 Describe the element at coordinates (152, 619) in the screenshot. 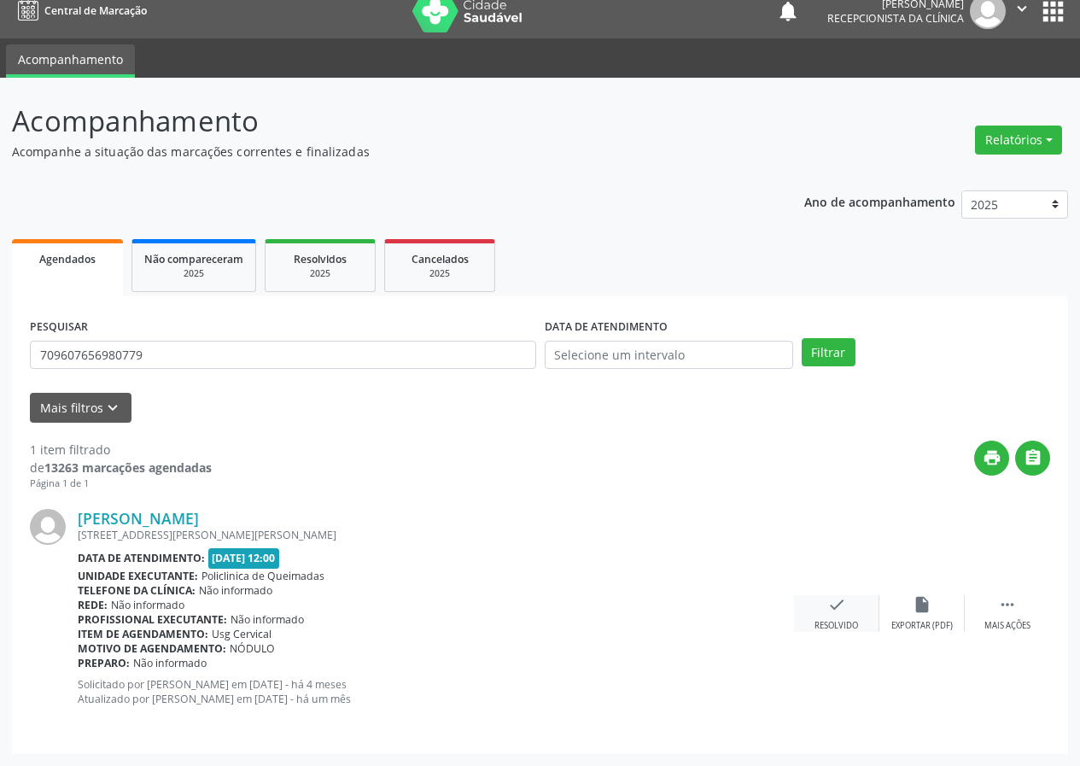

I see `b: Profissional executante:` at that location.